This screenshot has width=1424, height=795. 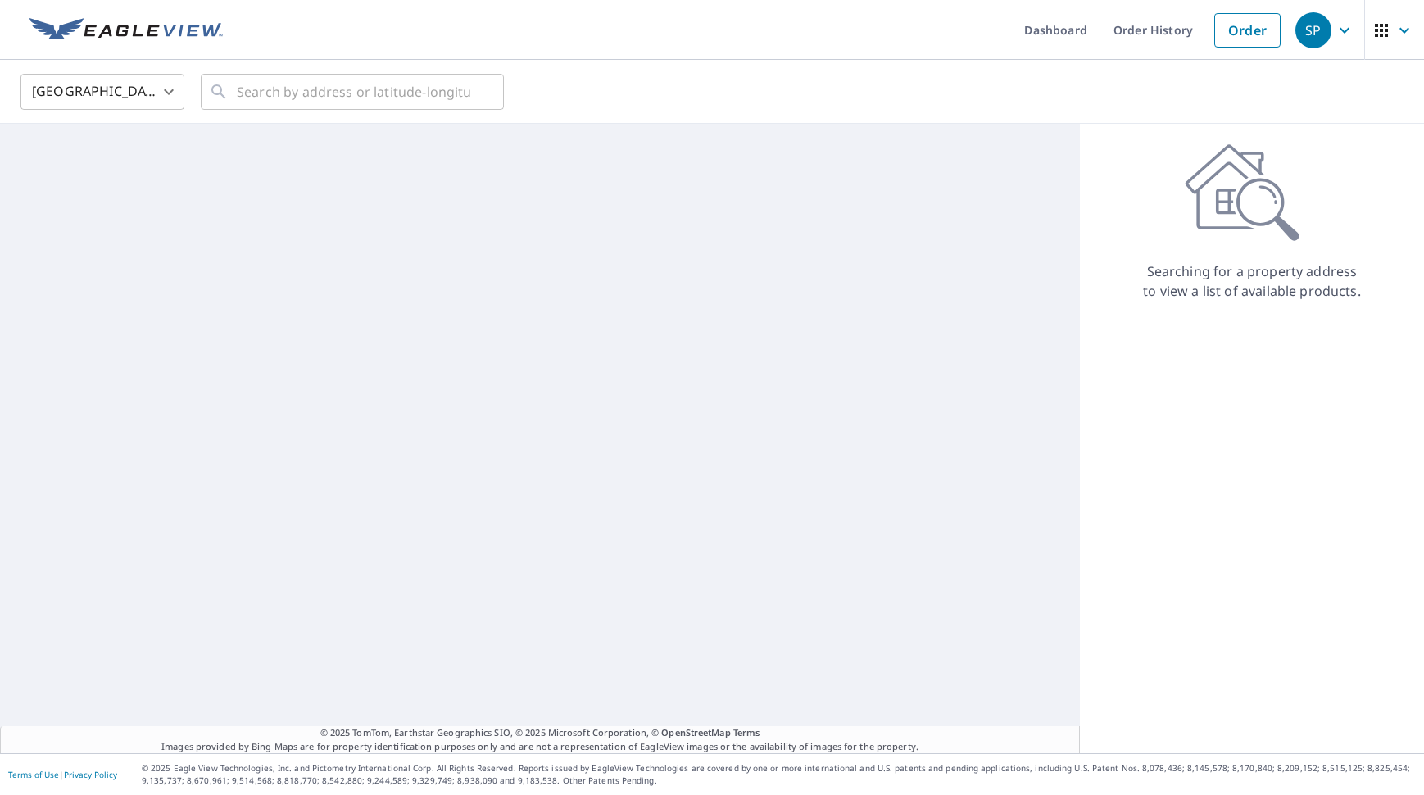 I want to click on a: Terms of Use, so click(x=34, y=774).